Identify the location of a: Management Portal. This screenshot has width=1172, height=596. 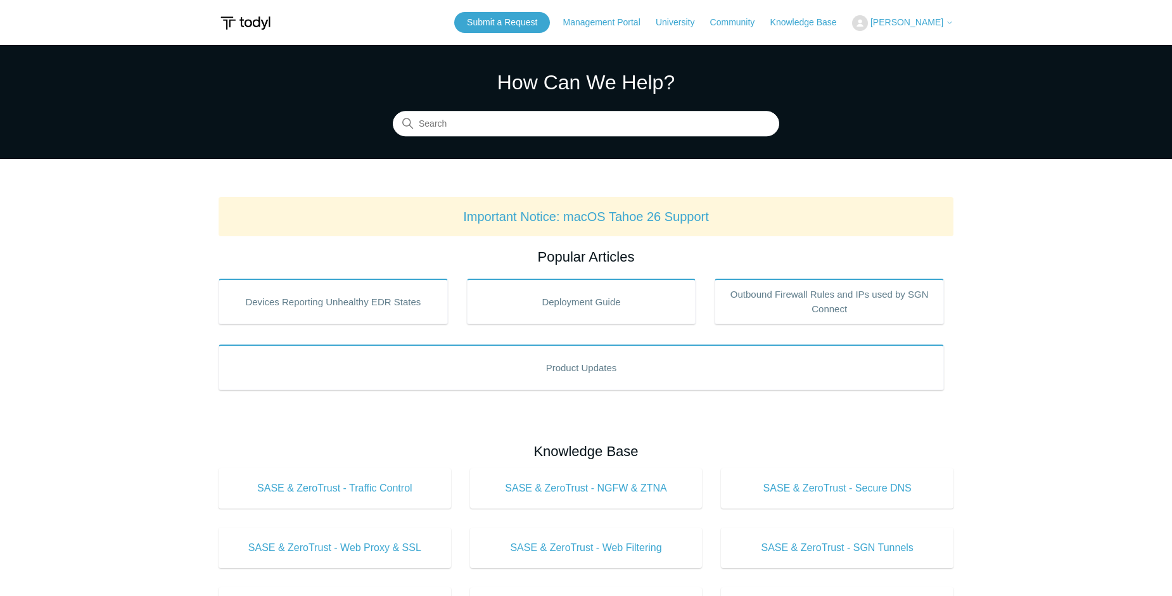
(608, 22).